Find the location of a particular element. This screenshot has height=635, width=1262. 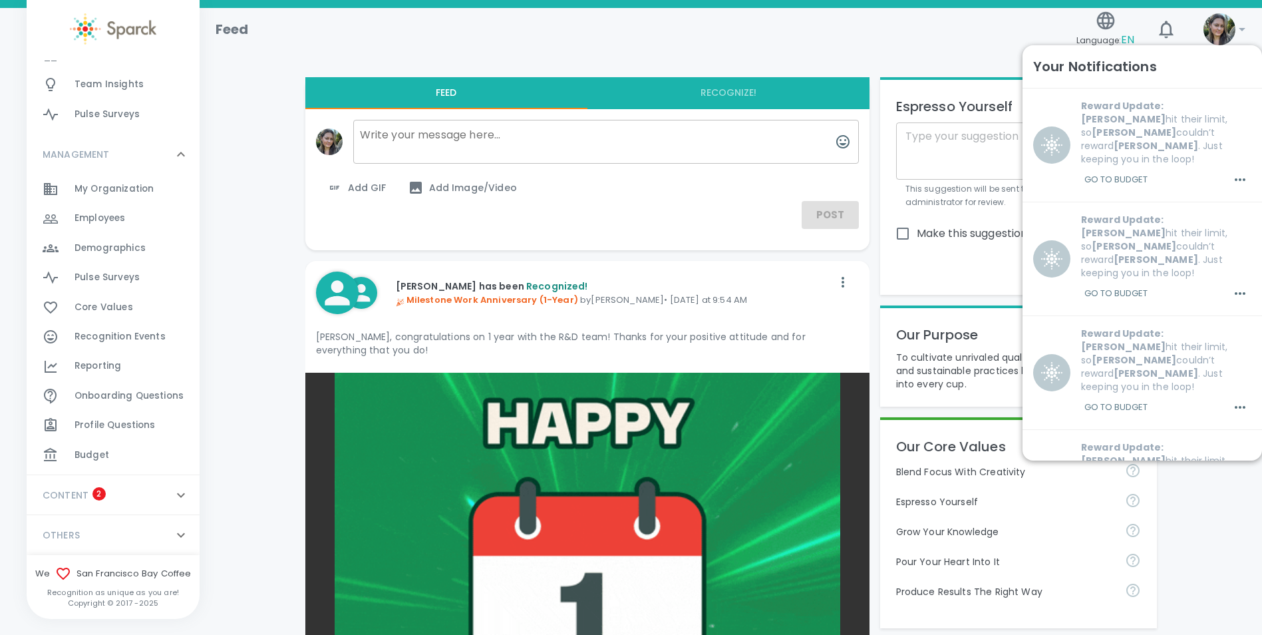

span: Core Values is located at coordinates (104, 307).